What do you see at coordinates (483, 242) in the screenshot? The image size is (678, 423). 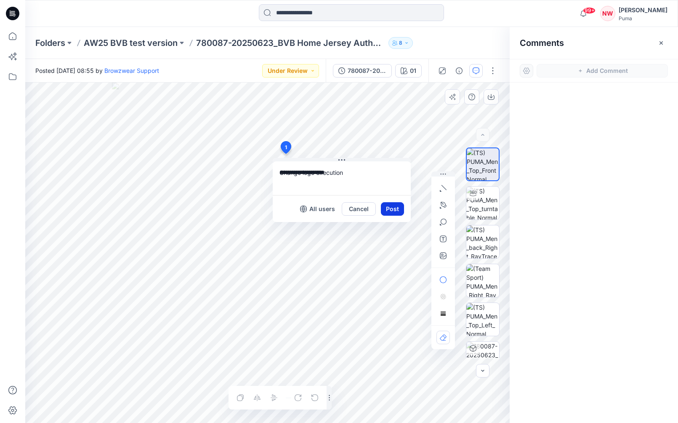 I see `img: (TS) PUMA_Men_back_Right_RayTrace` at bounding box center [483, 242].